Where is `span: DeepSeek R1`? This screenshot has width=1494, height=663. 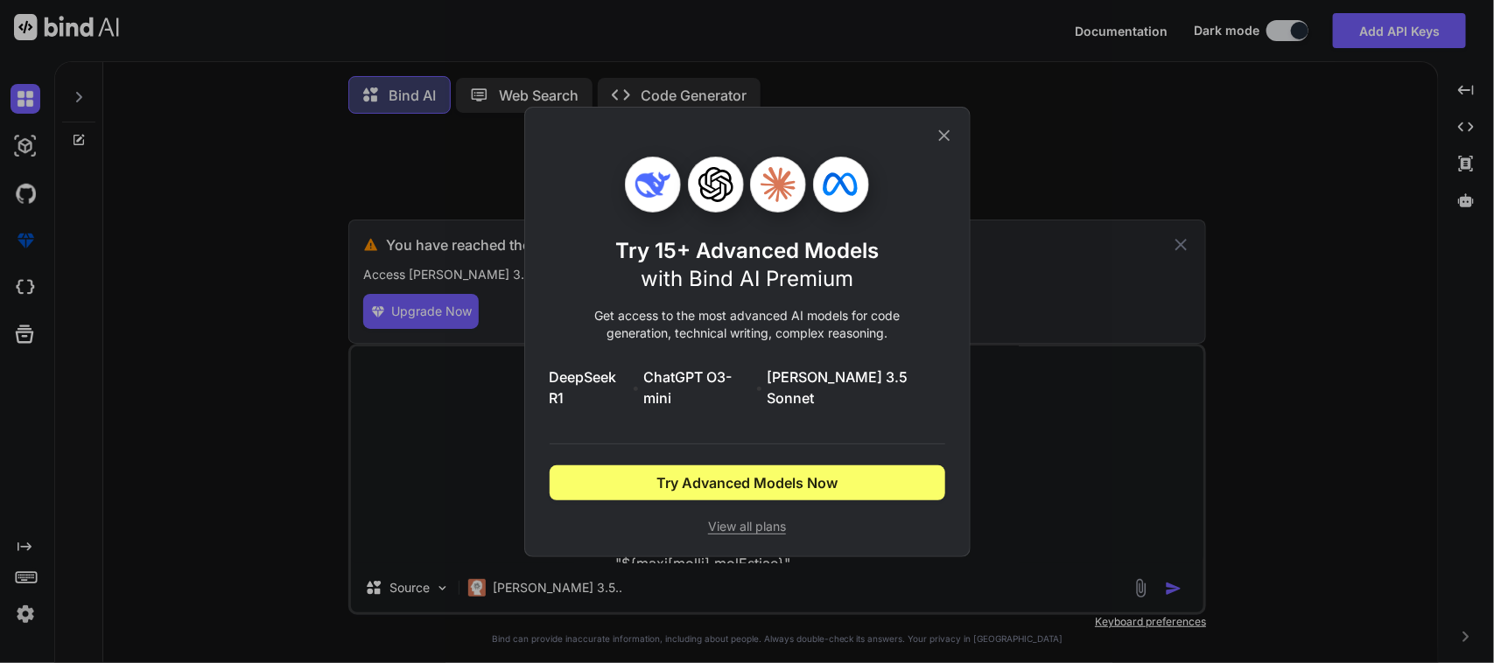 span: DeepSeek R1 is located at coordinates (589, 388).